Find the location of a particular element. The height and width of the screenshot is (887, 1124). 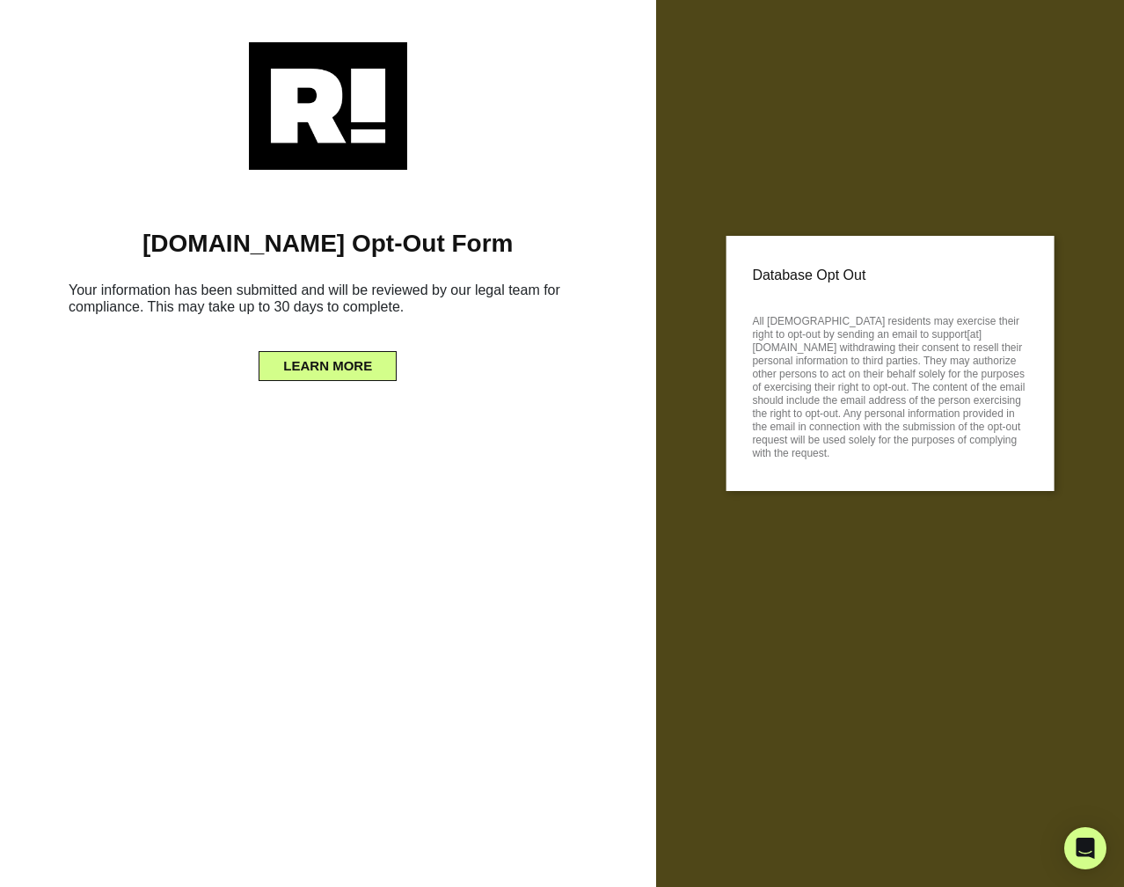

a: LEARN MORE is located at coordinates (327, 361).